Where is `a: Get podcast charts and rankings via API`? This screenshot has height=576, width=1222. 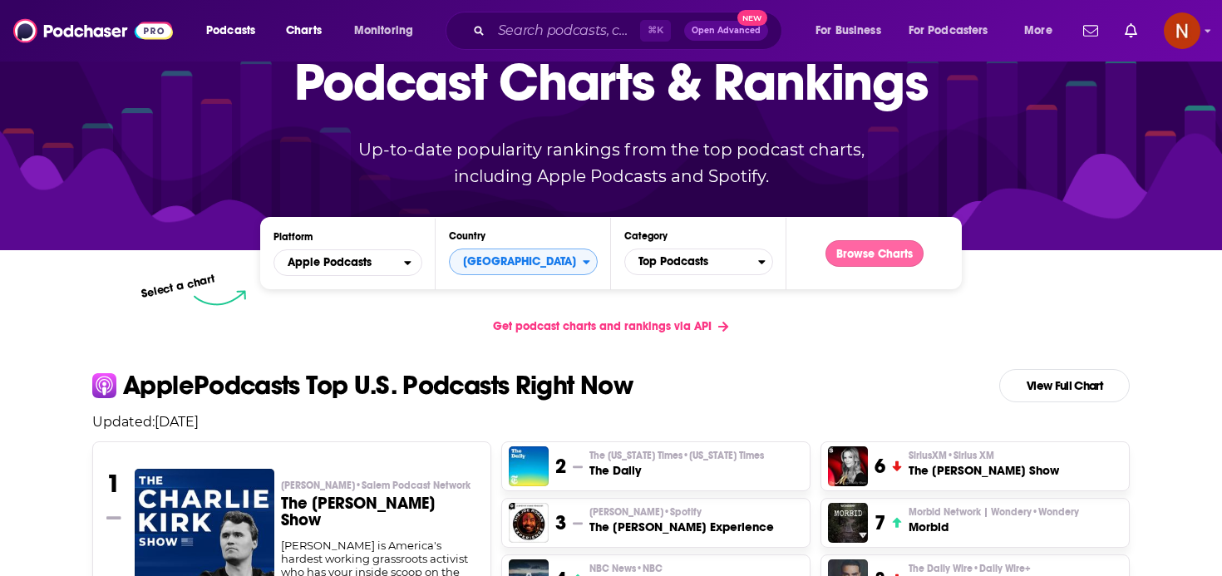
a: Get podcast charts and rankings via API is located at coordinates (610, 326).